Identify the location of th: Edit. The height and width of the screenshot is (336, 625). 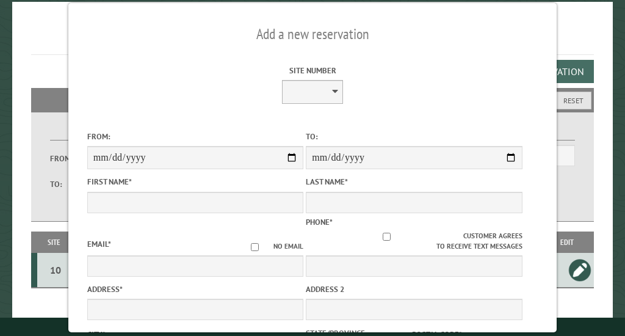
(567, 242).